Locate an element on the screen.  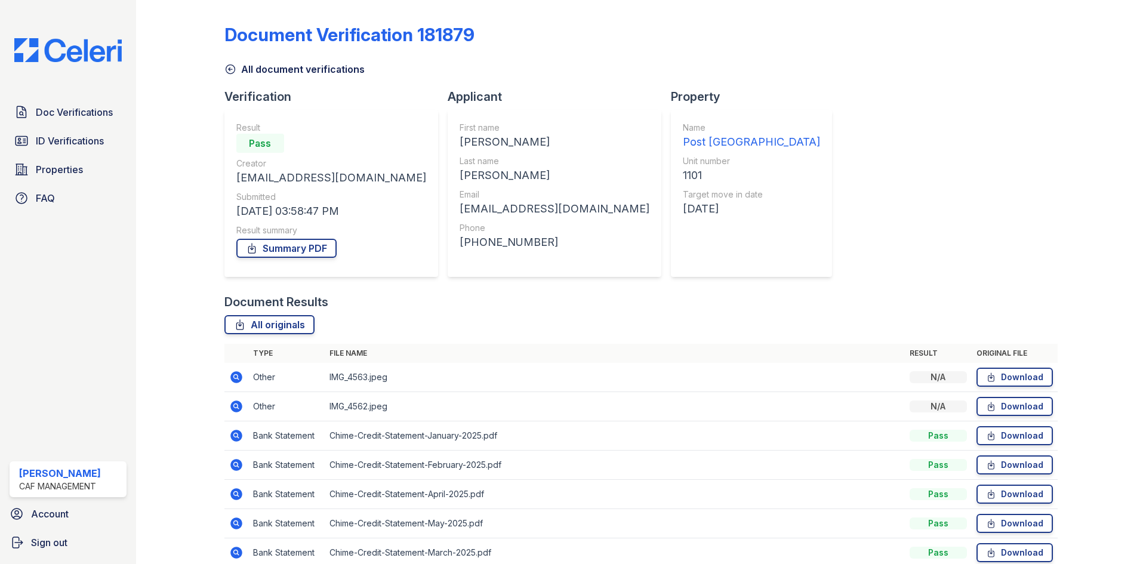
td: IMG_4563.jpeg is located at coordinates (615, 377).